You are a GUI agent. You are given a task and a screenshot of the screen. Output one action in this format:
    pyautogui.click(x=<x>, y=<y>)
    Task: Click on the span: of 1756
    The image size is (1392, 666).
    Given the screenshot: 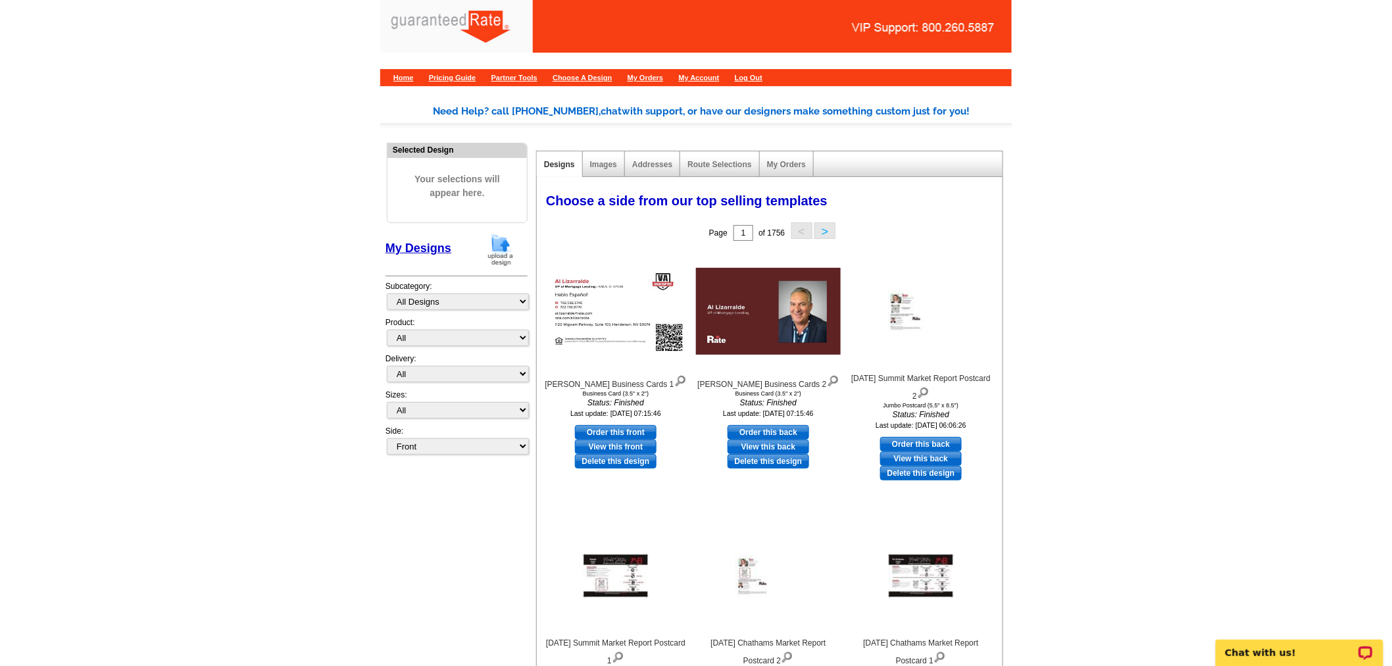 What is the action you would take?
    pyautogui.click(x=771, y=233)
    